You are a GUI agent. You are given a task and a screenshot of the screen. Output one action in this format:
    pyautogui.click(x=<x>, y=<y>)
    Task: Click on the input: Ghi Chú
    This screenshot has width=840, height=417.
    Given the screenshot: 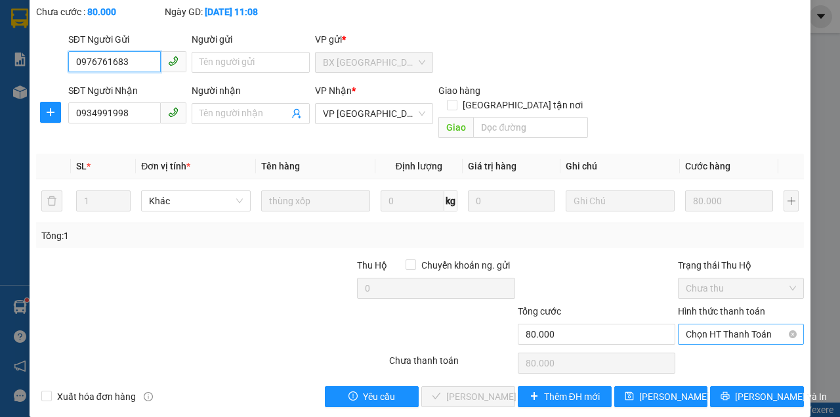 What is the action you would take?
    pyautogui.click(x=620, y=201)
    